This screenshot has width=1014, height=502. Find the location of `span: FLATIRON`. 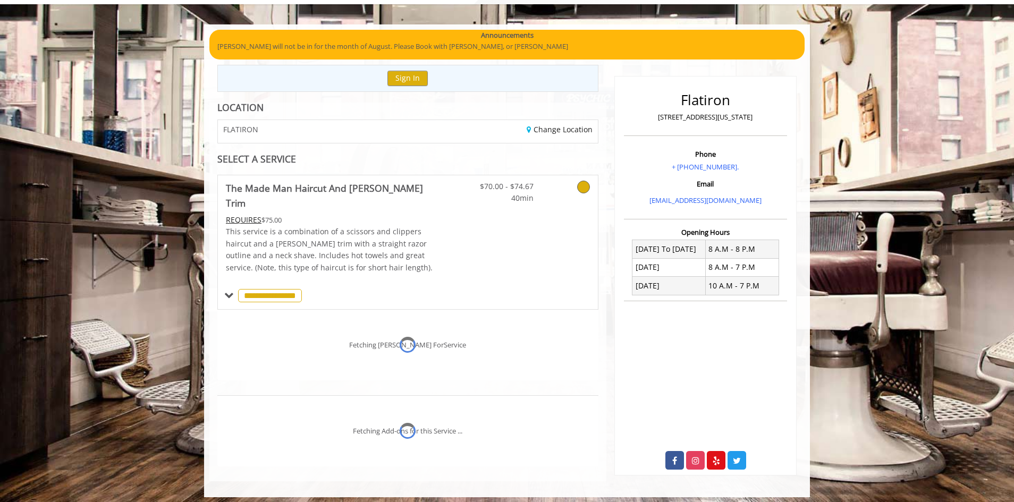

span: FLATIRON is located at coordinates (241, 129).